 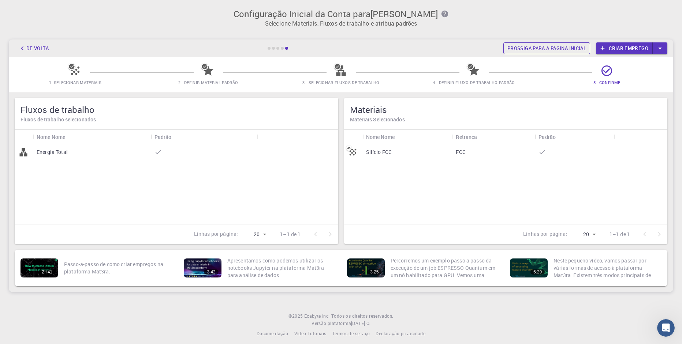 I want to click on p: FCC, so click(x=460, y=152).